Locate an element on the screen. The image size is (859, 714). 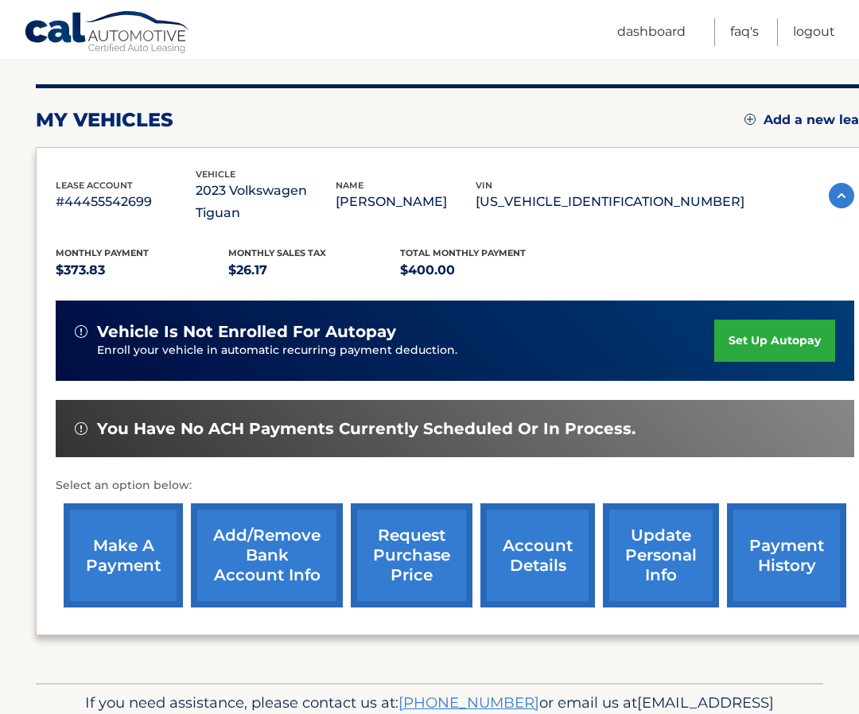
span: Monthly Payment is located at coordinates (102, 253).